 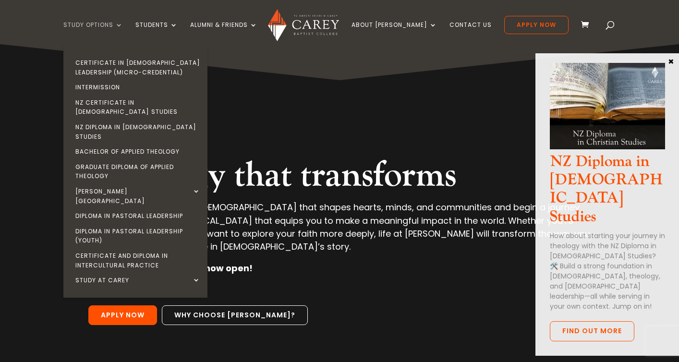 What do you see at coordinates (592, 331) in the screenshot?
I see `a: FInd out more` at bounding box center [592, 331].